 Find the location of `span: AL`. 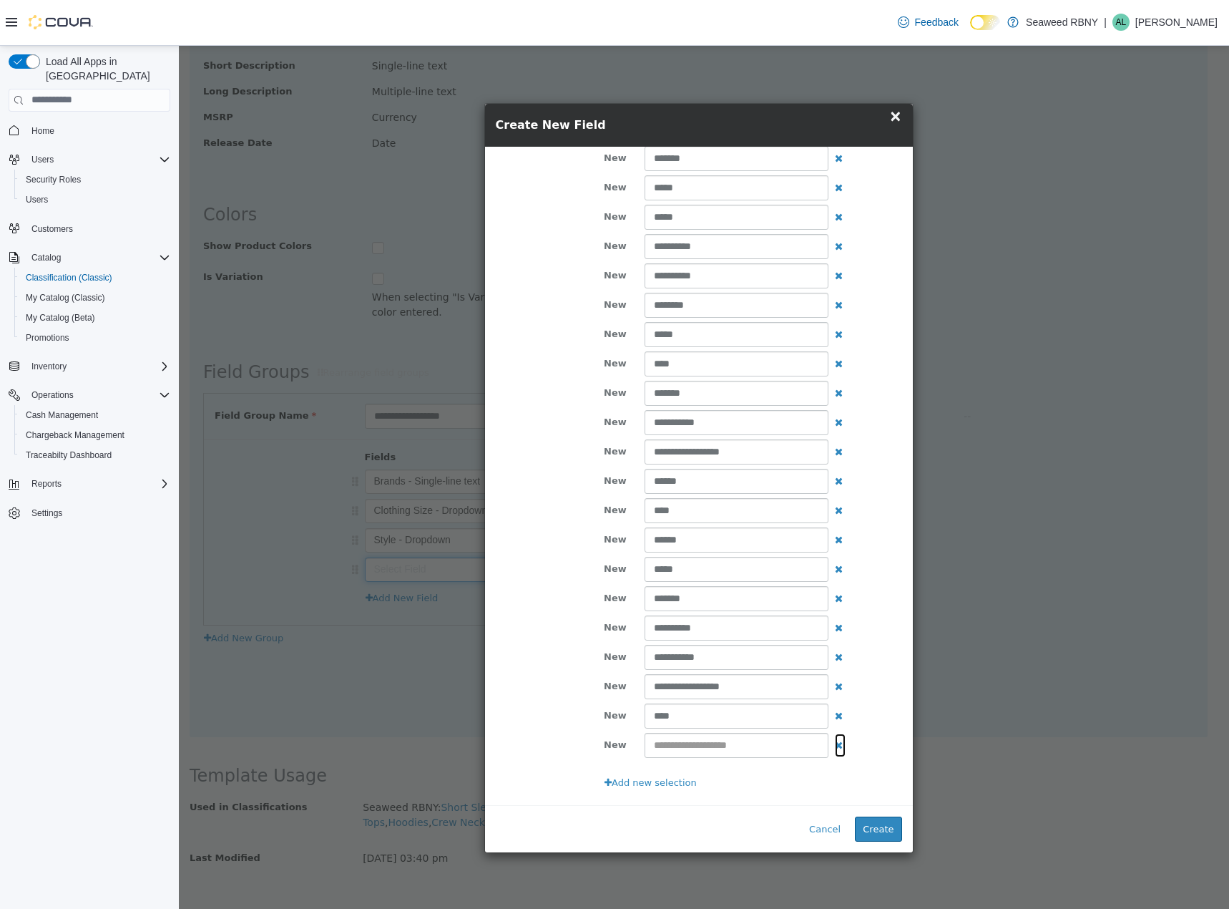

span: AL is located at coordinates (1121, 22).